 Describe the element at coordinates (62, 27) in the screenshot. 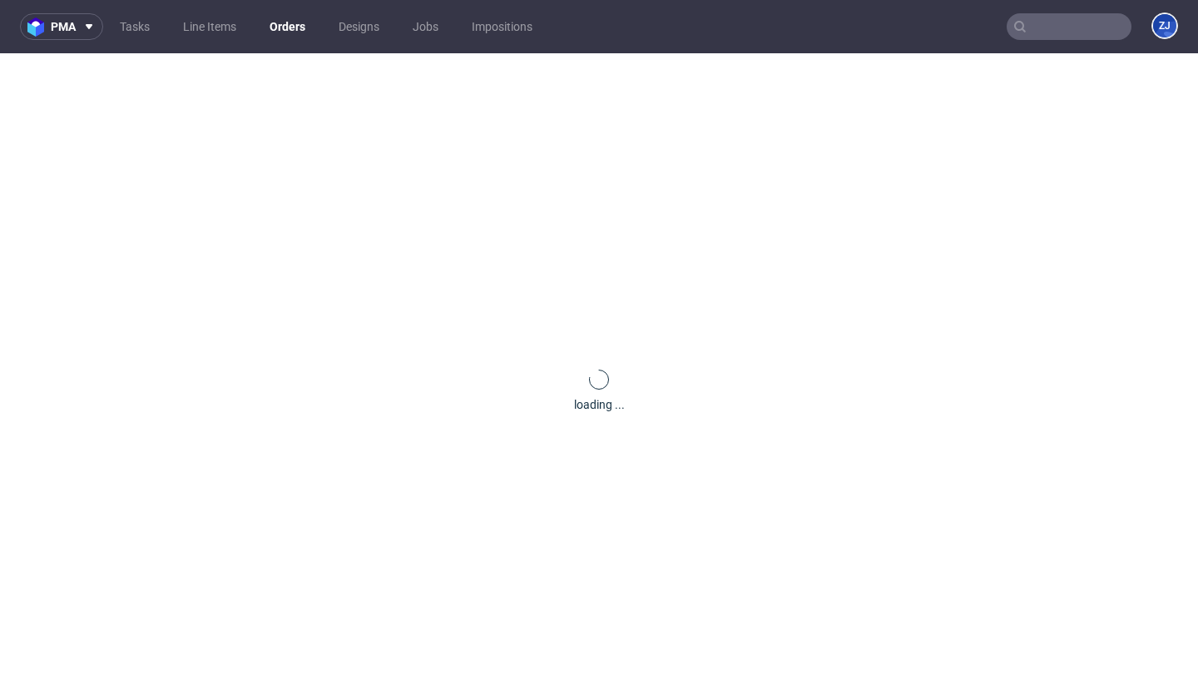

I see `button: pma` at that location.